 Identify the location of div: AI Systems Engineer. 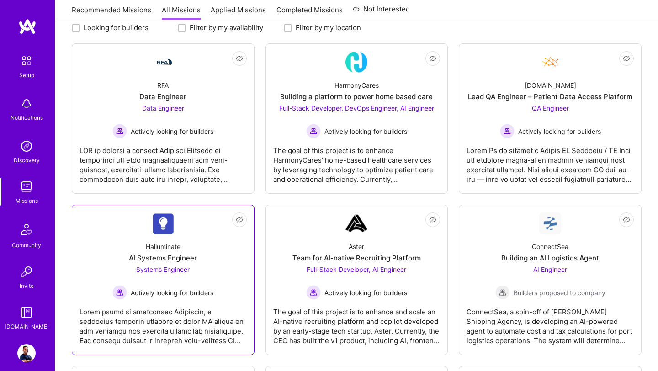
(163, 258).